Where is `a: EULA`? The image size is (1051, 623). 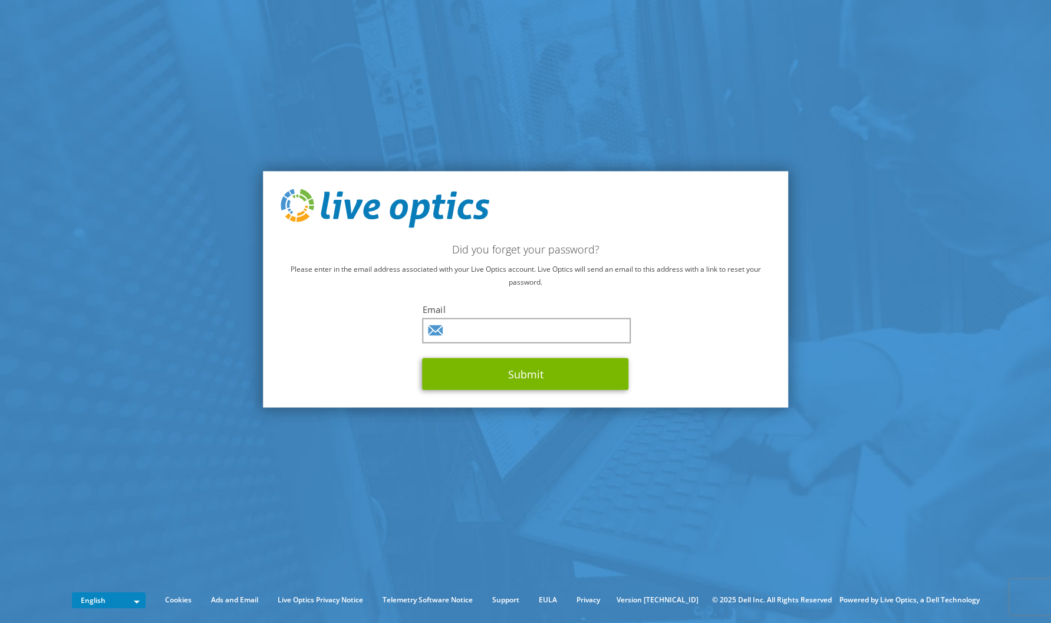
a: EULA is located at coordinates (547, 600).